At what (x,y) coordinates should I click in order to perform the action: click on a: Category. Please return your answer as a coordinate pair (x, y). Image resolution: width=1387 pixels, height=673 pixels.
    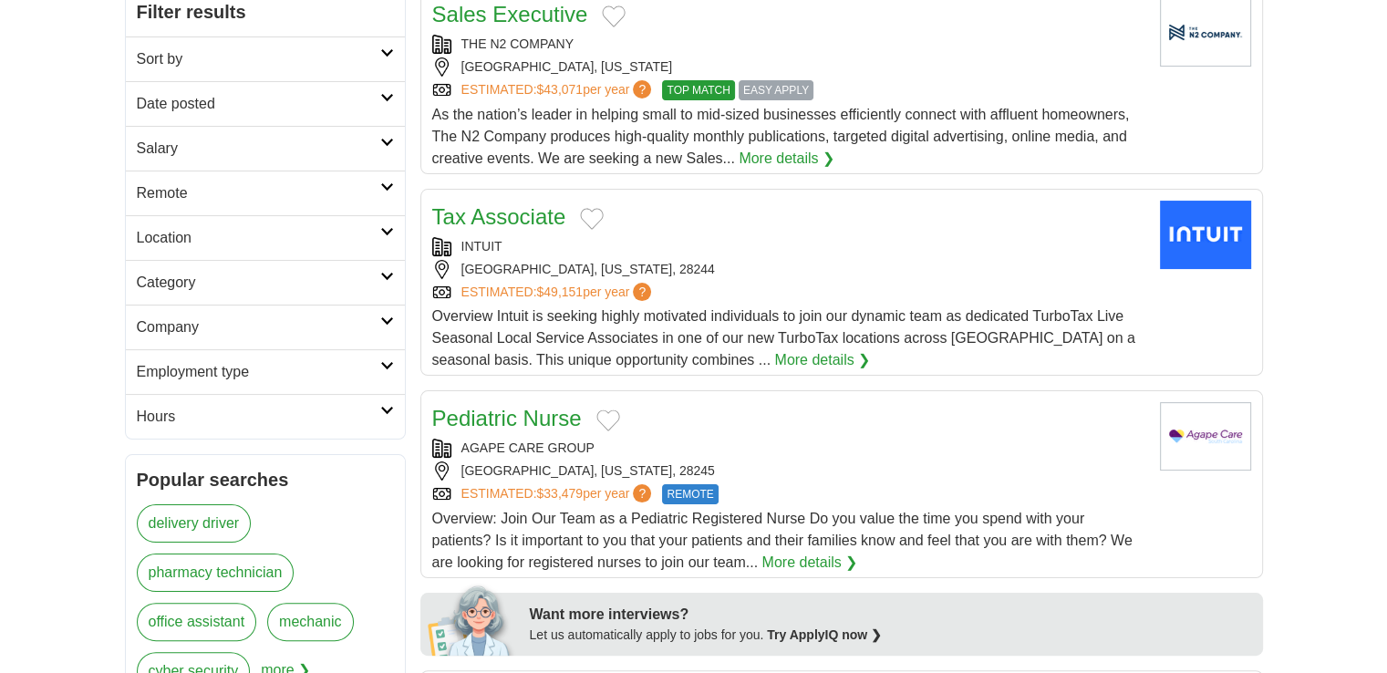
    Looking at the image, I should click on (265, 282).